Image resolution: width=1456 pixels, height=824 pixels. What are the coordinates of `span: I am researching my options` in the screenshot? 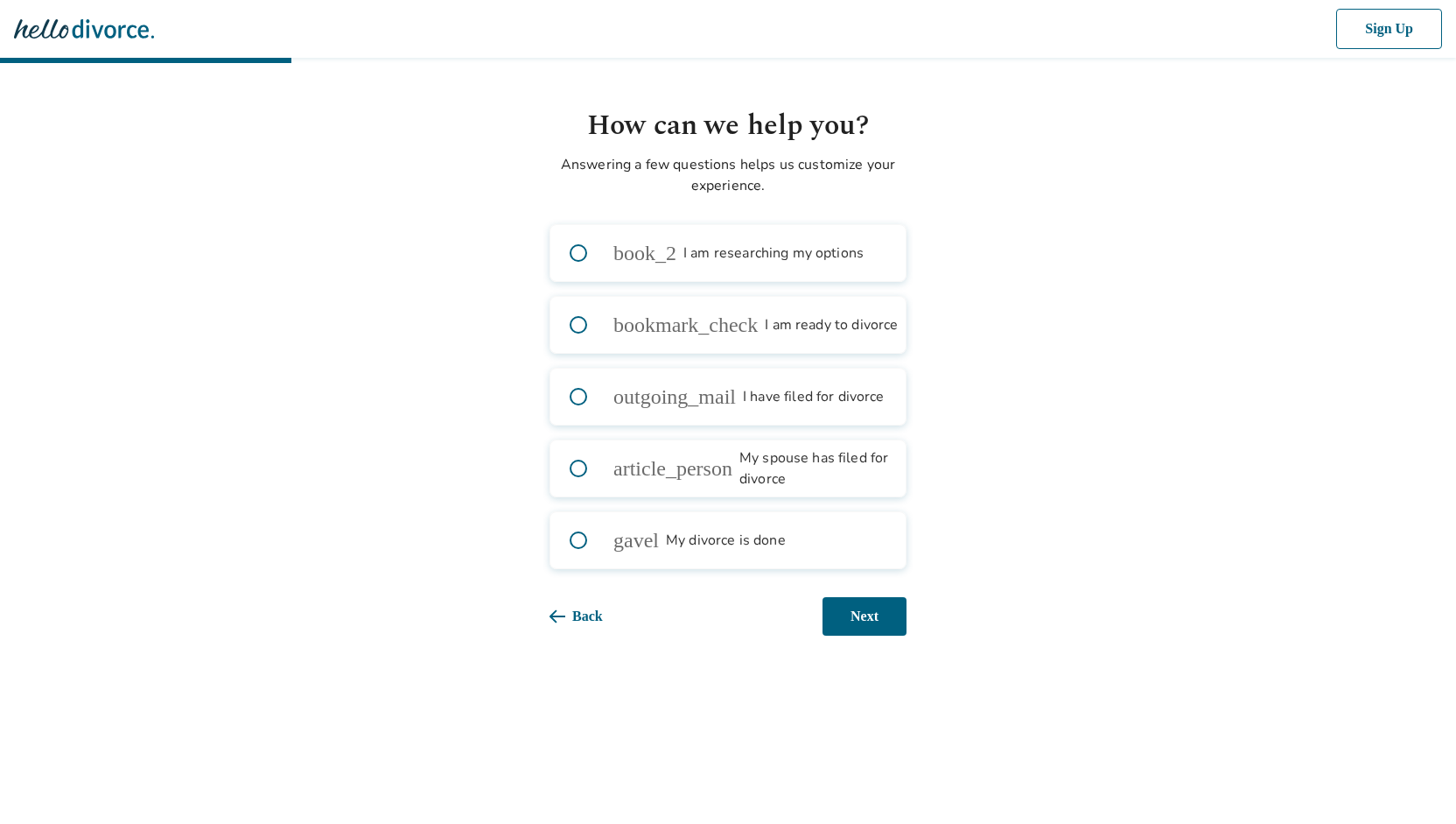 It's located at (773, 253).